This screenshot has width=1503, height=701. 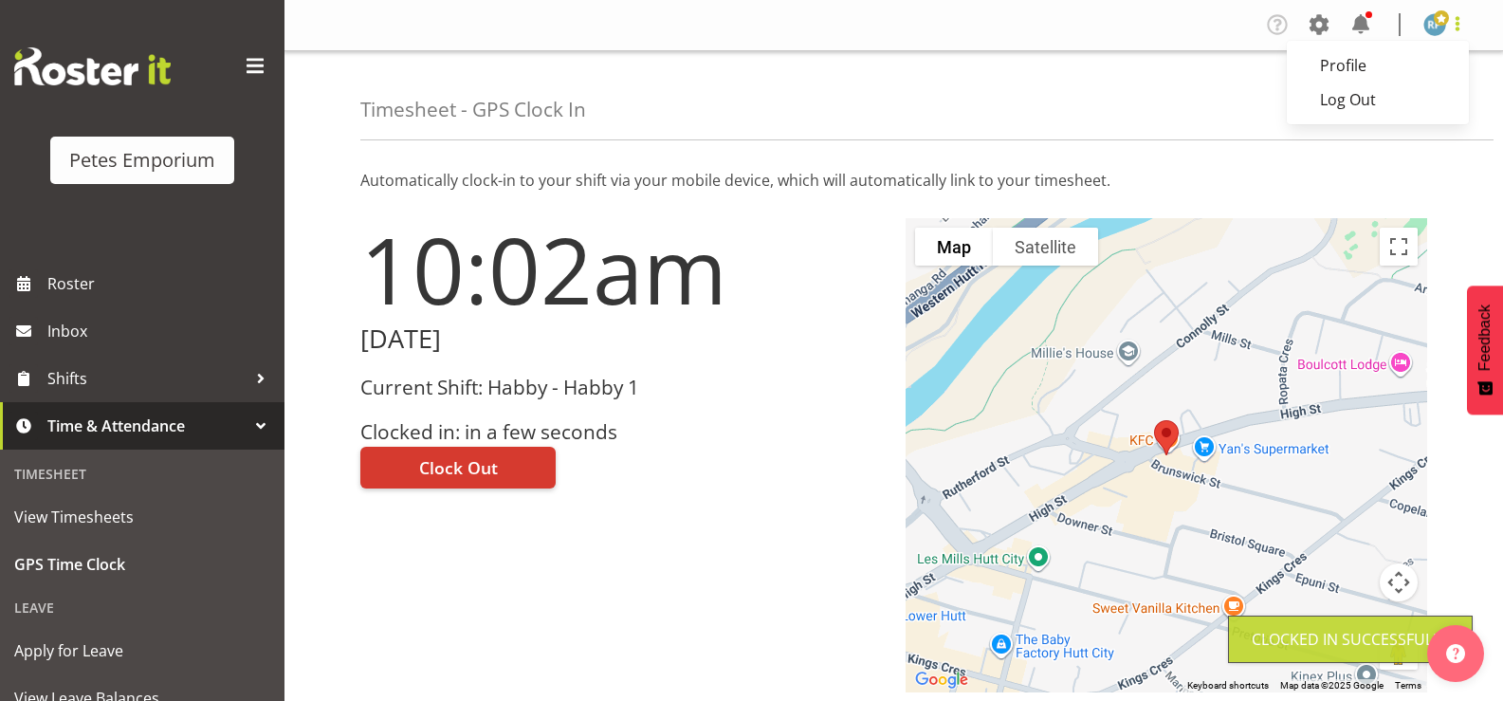 I want to click on button: Keyboard shortcuts, so click(x=1228, y=686).